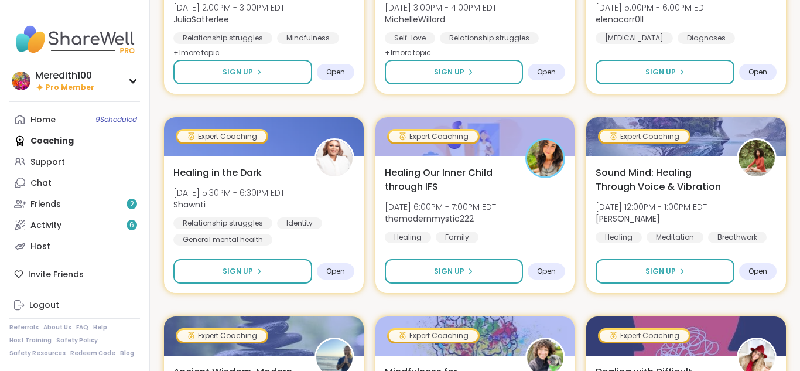 The image size is (800, 371). What do you see at coordinates (74, 204) in the screenshot?
I see `a: Friends2` at bounding box center [74, 204].